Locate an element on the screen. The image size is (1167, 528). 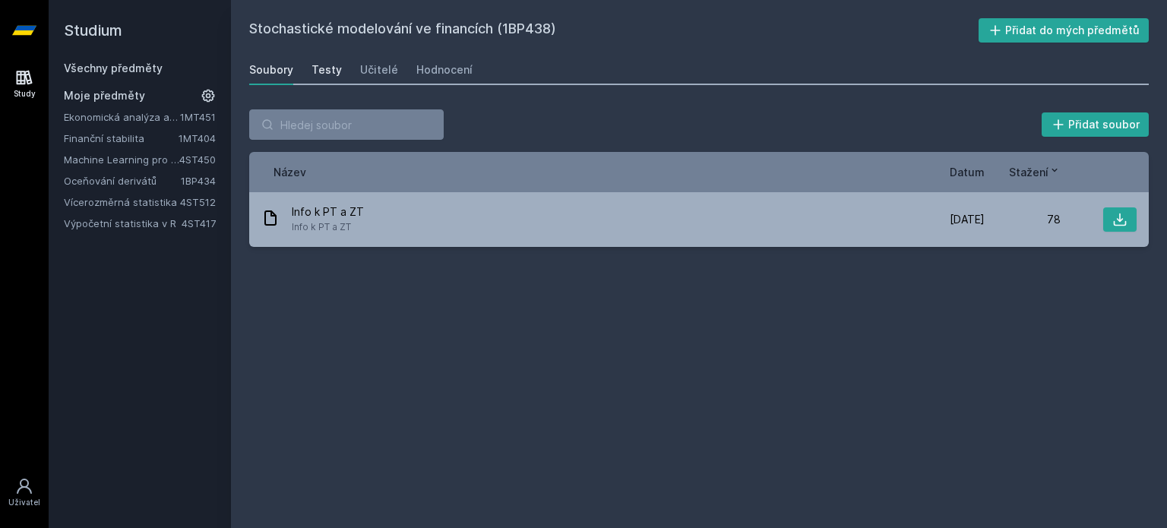
a: Finanční stabilita is located at coordinates (121, 138).